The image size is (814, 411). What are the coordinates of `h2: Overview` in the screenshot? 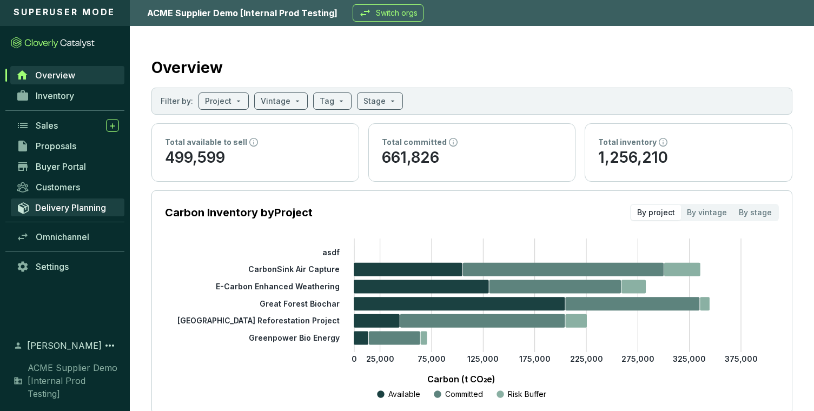 It's located at (187, 68).